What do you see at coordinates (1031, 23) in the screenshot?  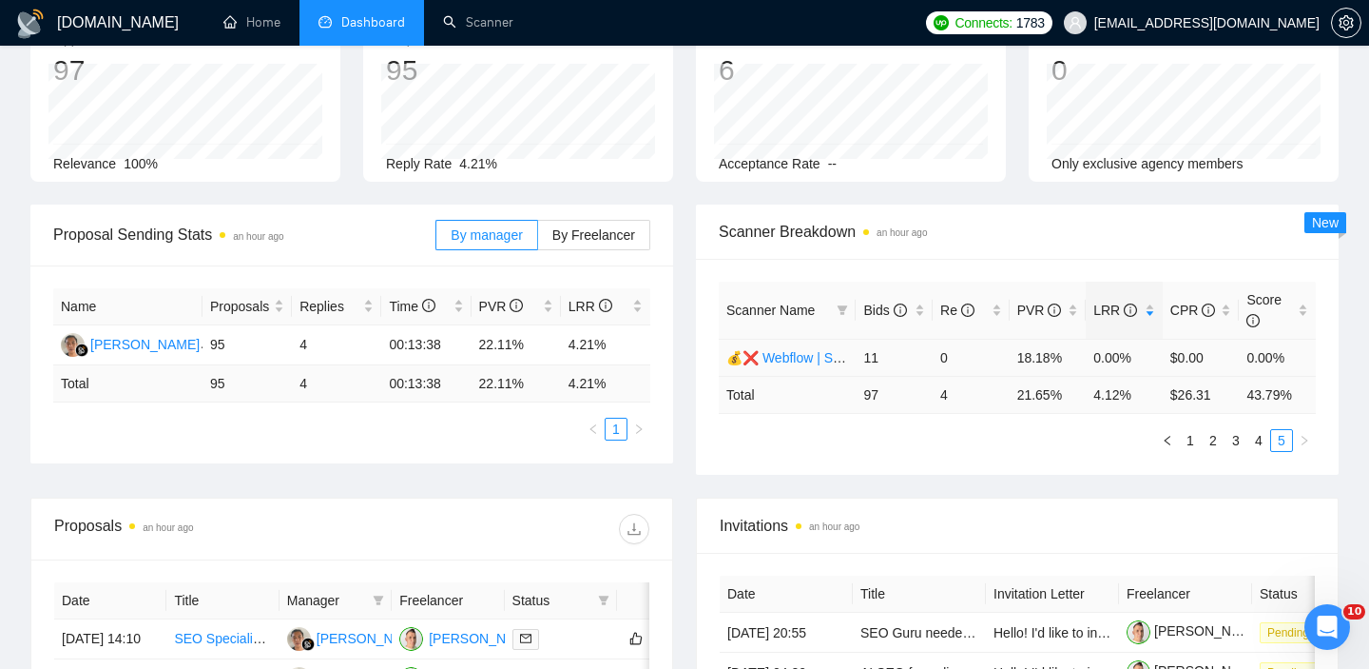 I see `span: 1783` at bounding box center [1031, 23].